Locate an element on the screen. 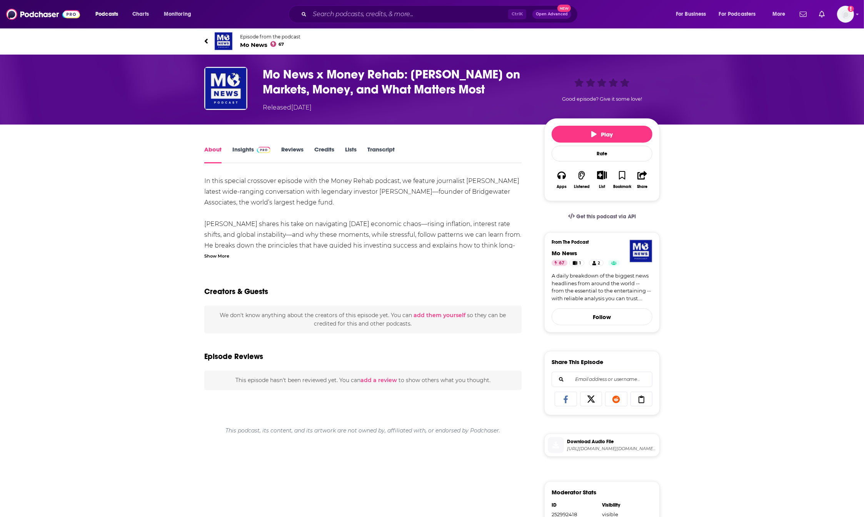 The width and height of the screenshot is (864, 517). button: Follow is located at coordinates (602, 317).